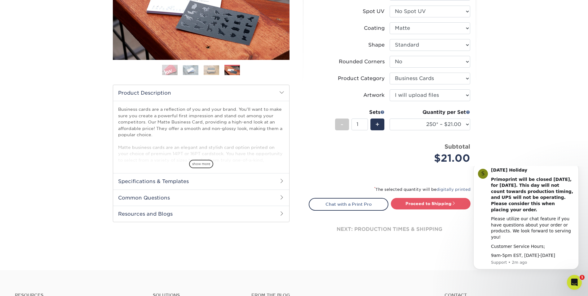 This screenshot has width=588, height=296. I want to click on div: Please utilize our chat feature if you have questions about your order or products. We look forwa..., so click(68, 62).